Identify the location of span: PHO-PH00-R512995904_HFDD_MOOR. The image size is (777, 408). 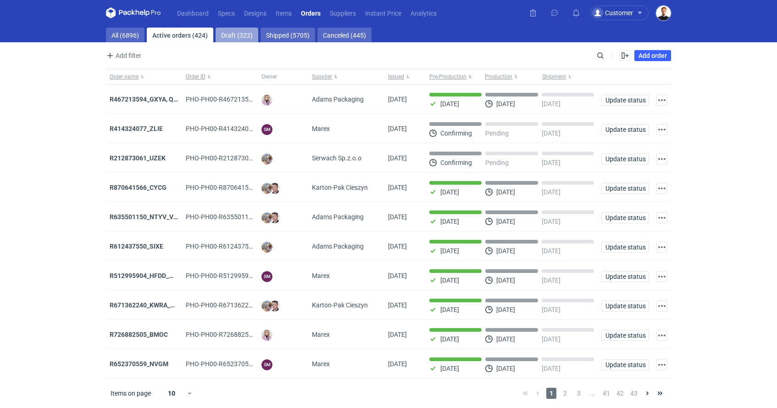
(241, 275).